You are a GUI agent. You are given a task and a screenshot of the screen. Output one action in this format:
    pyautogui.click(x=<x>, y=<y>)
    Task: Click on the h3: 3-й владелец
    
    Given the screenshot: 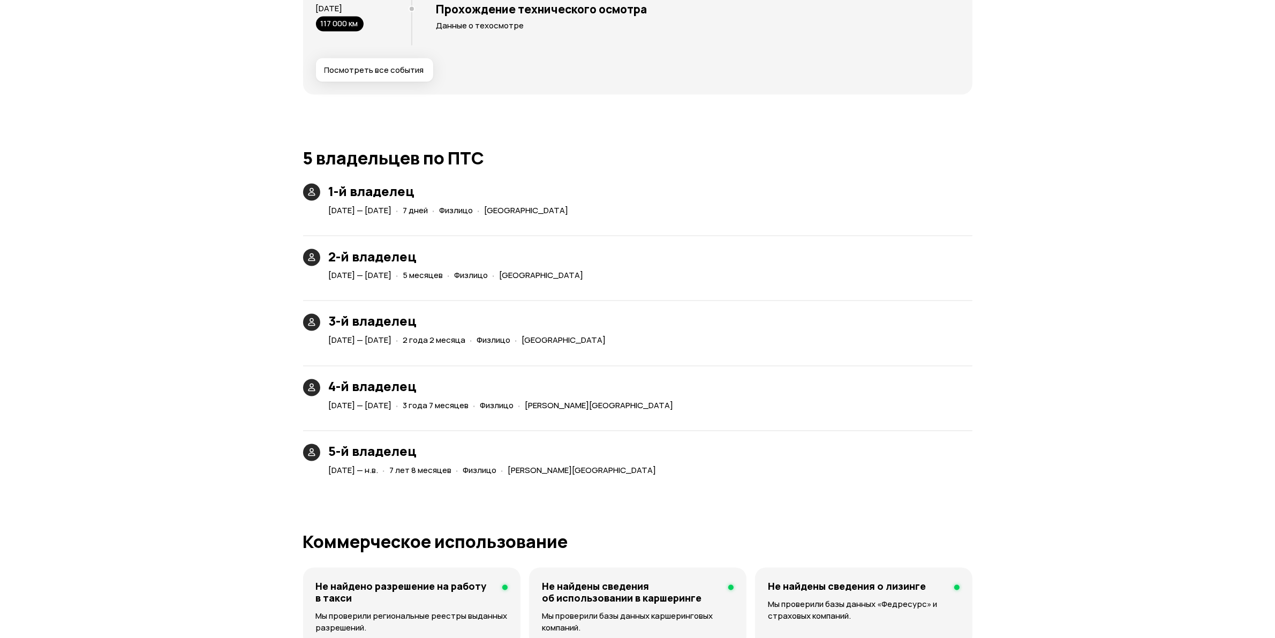 What is the action you would take?
    pyautogui.click(x=470, y=321)
    